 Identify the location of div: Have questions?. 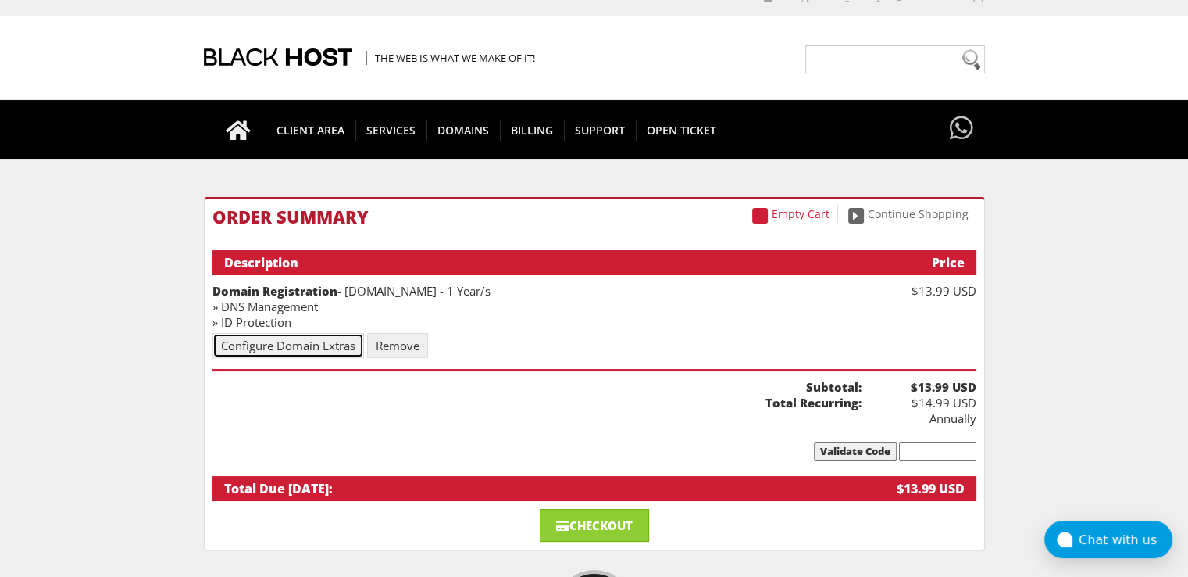
(962, 129).